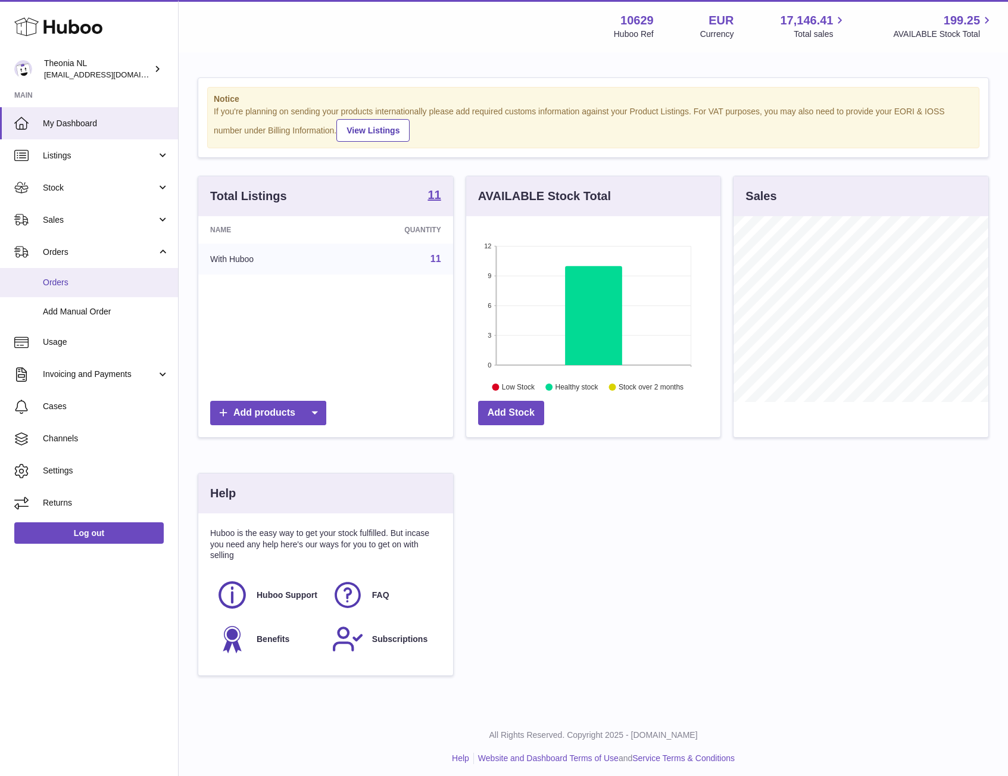 This screenshot has height=776, width=1008. I want to click on a: Help, so click(460, 758).